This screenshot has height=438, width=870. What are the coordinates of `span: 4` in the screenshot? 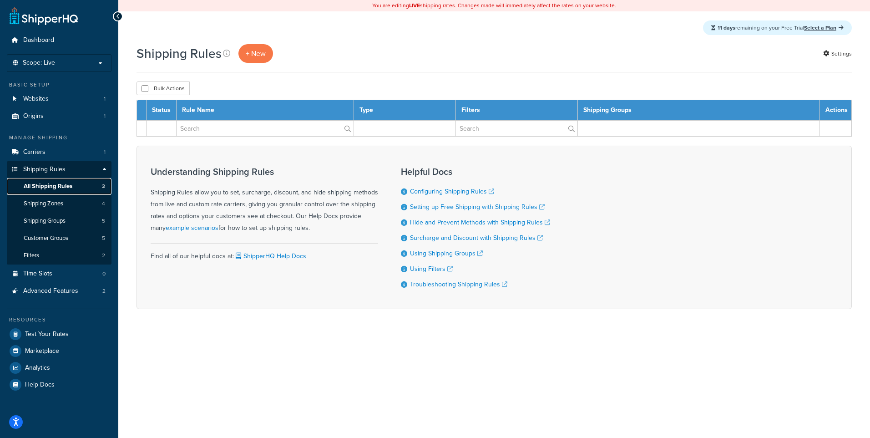 It's located at (103, 203).